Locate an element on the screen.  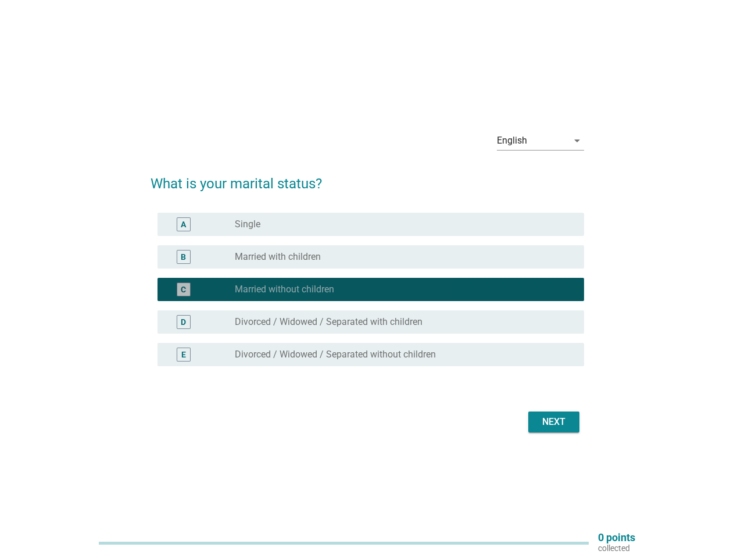
button: Next is located at coordinates (554, 422).